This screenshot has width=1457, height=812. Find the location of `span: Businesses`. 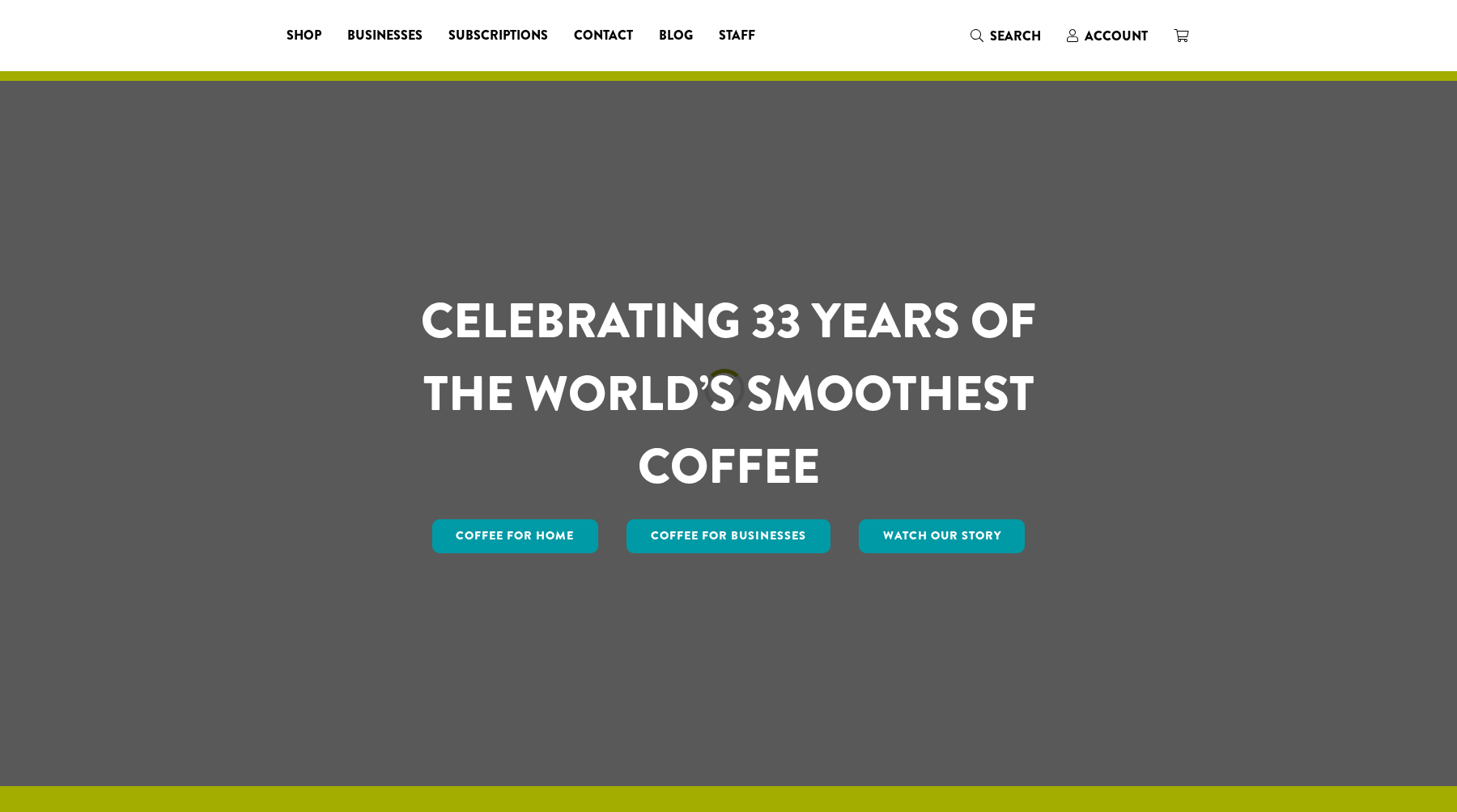

span: Businesses is located at coordinates (385, 35).